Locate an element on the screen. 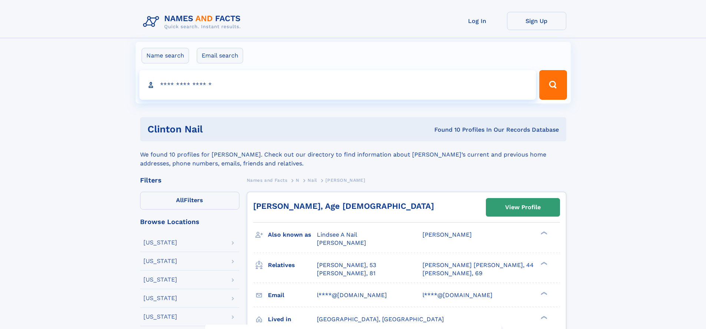  a: Sign Up is located at coordinates (537, 21).